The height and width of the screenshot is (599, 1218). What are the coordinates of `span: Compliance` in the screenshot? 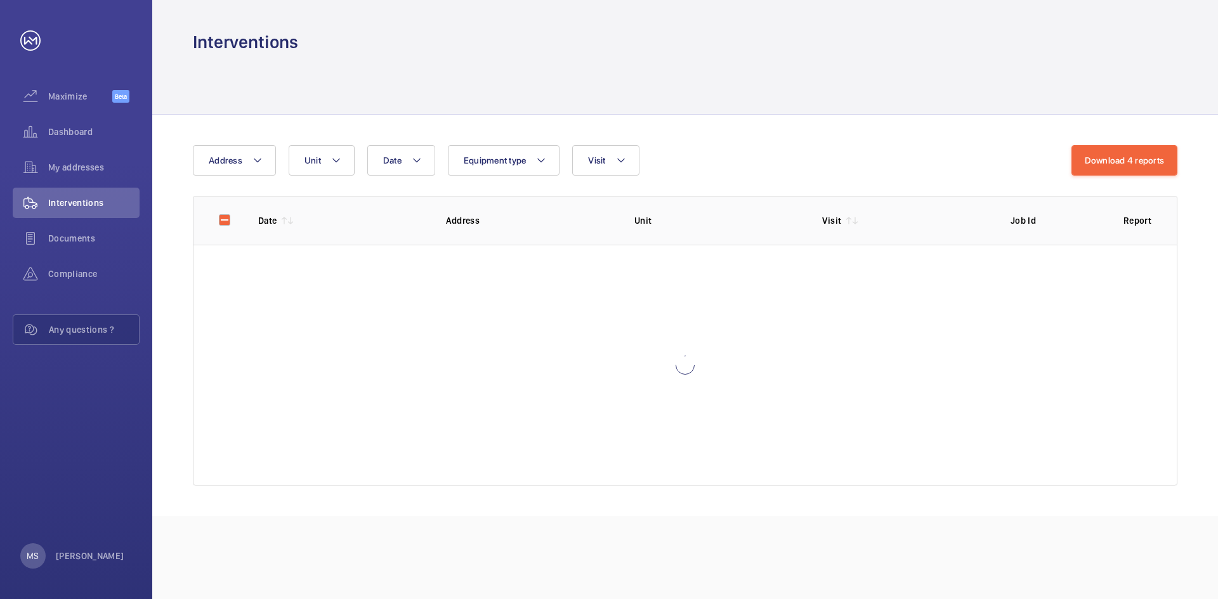 It's located at (94, 274).